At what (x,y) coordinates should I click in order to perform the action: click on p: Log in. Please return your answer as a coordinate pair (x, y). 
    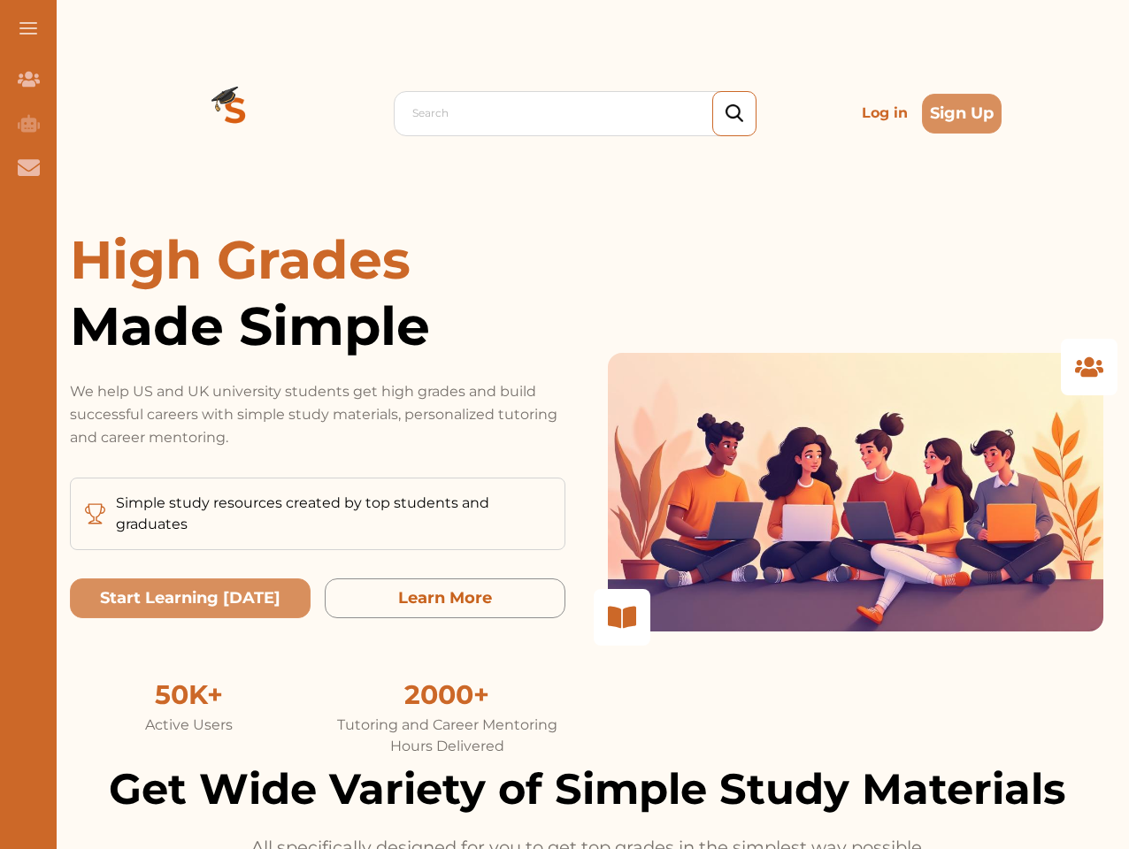
    Looking at the image, I should click on (884, 113).